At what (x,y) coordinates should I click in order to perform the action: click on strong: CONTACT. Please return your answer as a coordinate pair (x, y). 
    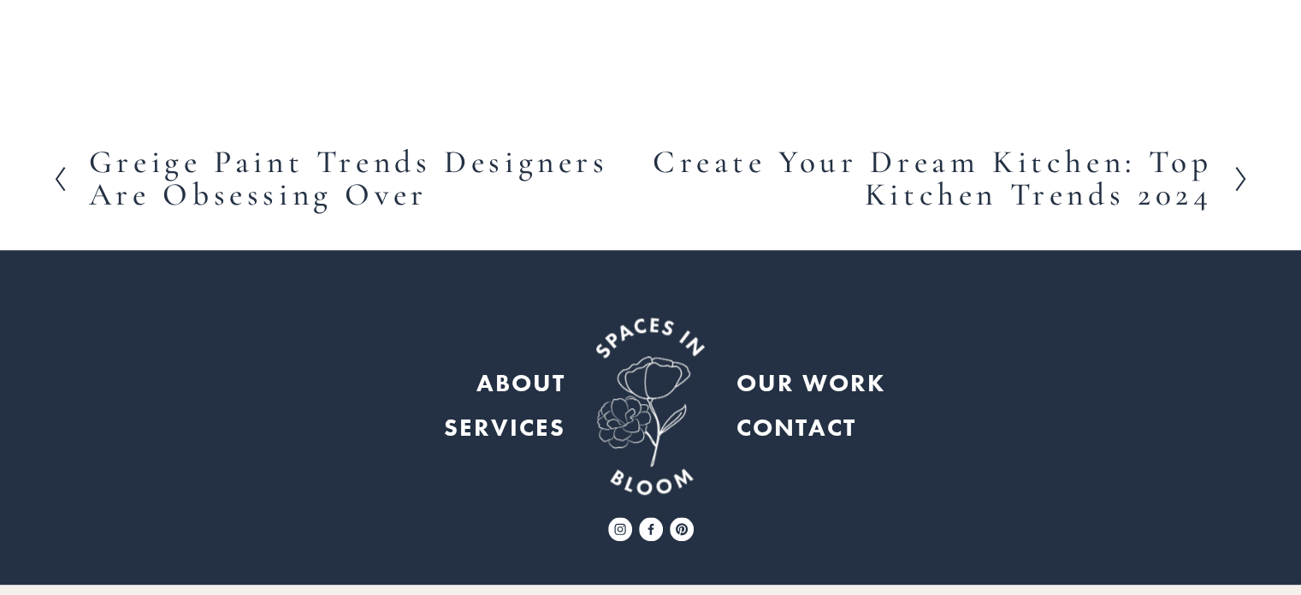
    Looking at the image, I should click on (796, 427).